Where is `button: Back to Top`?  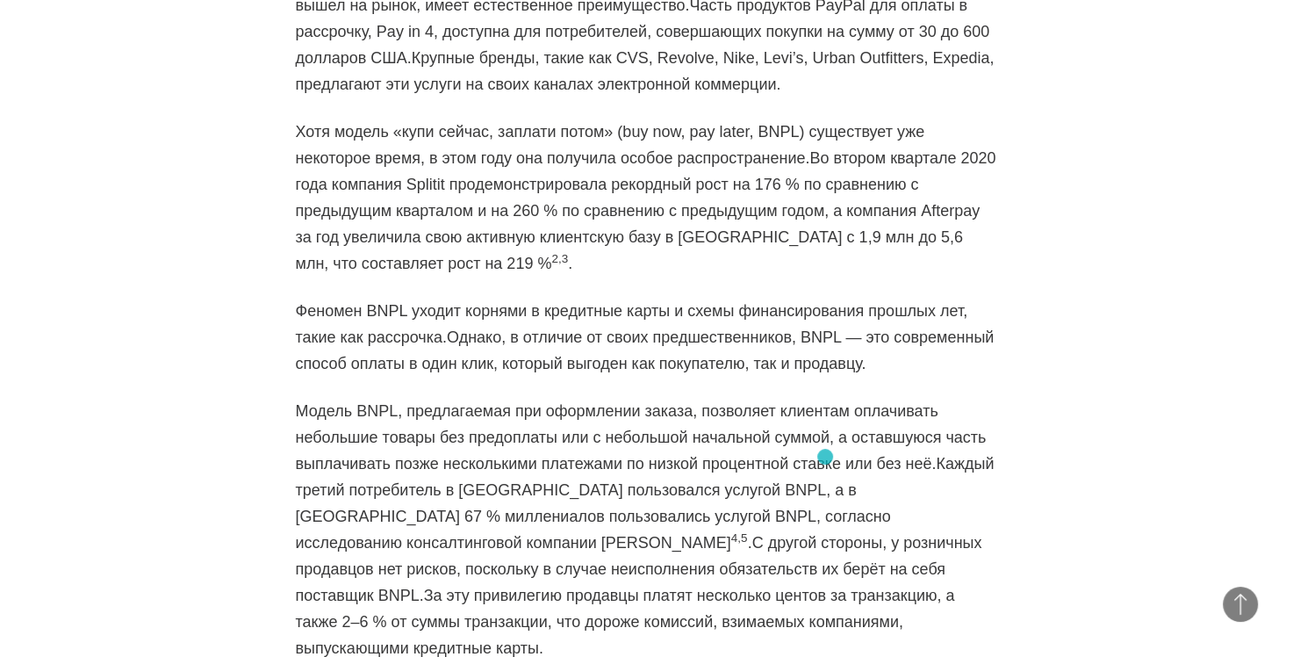 button: Back to Top is located at coordinates (1241, 604).